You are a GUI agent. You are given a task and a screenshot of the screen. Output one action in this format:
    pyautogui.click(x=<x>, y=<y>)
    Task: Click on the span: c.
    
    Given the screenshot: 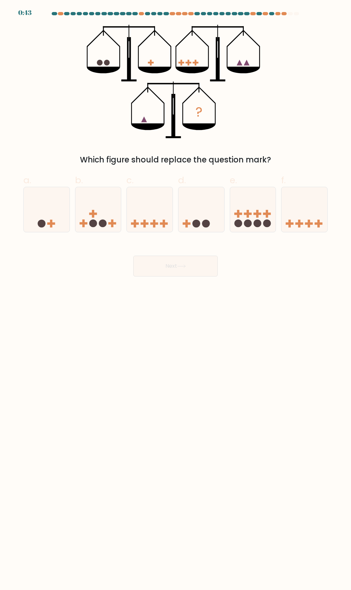 What is the action you would take?
    pyautogui.click(x=130, y=180)
    